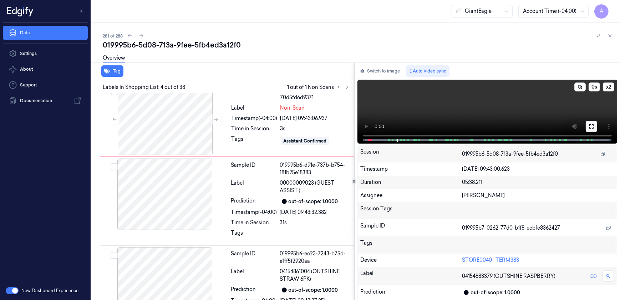 The image size is (620, 300). Describe the element at coordinates (144, 87) in the screenshot. I see `span: Labels In Shopping List: 4 out of 38` at that location.